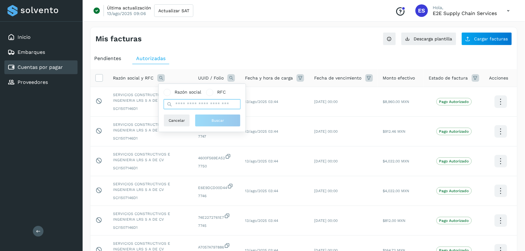  I want to click on div: Cuentas por pagar, so click(41, 67).